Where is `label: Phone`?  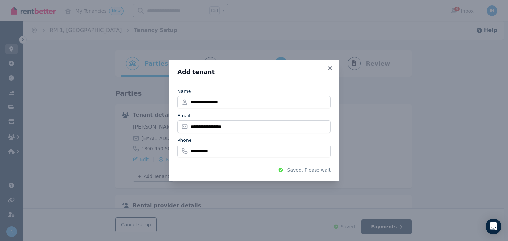 label: Phone is located at coordinates (184, 140).